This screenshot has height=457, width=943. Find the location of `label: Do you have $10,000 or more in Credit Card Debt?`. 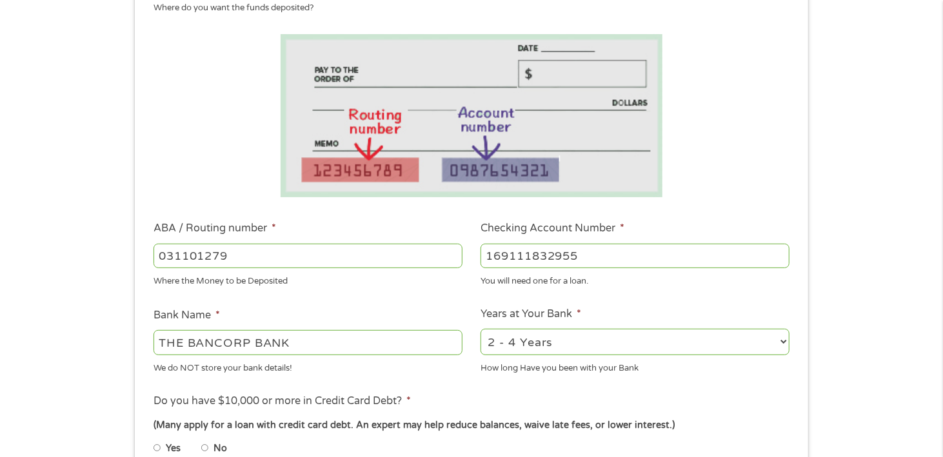

label: Do you have $10,000 or more in Credit Card Debt? is located at coordinates (282, 401).